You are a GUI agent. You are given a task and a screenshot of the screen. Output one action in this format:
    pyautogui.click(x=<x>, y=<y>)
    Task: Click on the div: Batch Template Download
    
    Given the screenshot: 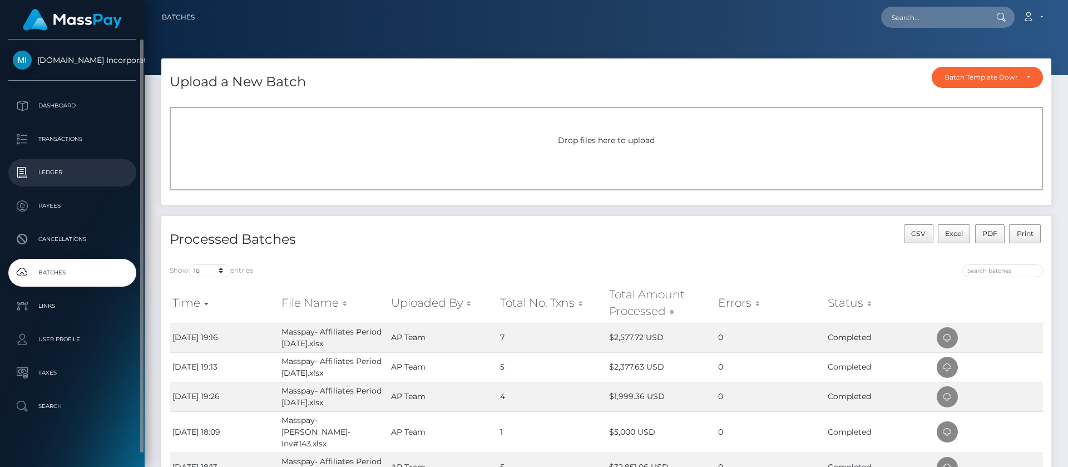 What is the action you would take?
    pyautogui.click(x=981, y=77)
    